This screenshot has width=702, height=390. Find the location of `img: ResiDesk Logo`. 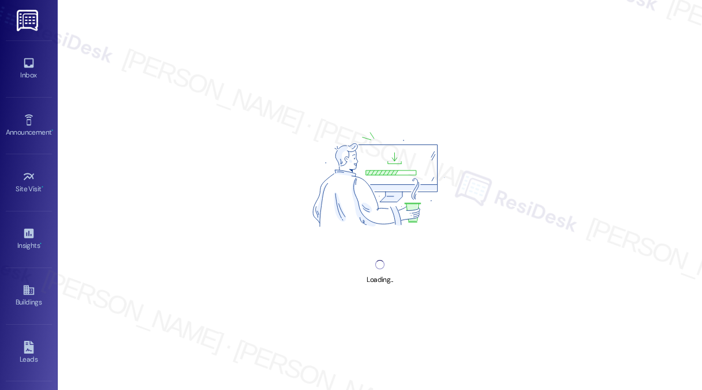

img: ResiDesk Logo is located at coordinates (28, 20).